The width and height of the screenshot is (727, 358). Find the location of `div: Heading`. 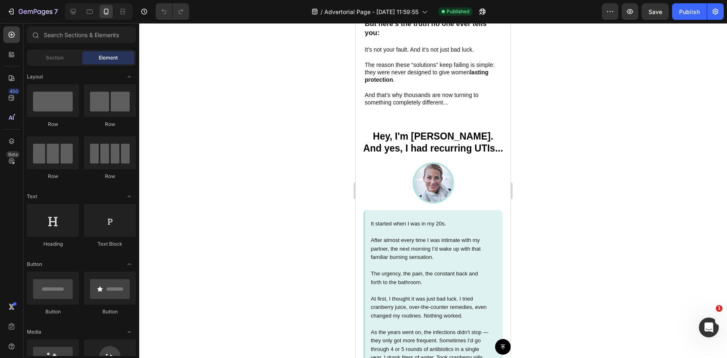

div: Heading is located at coordinates (53, 244).